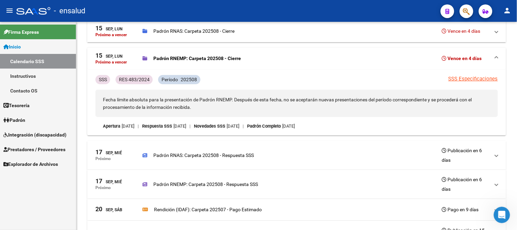 The height and width of the screenshot is (230, 517). What do you see at coordinates (10, 11) in the screenshot?
I see `mat-icon: menu` at bounding box center [10, 11].